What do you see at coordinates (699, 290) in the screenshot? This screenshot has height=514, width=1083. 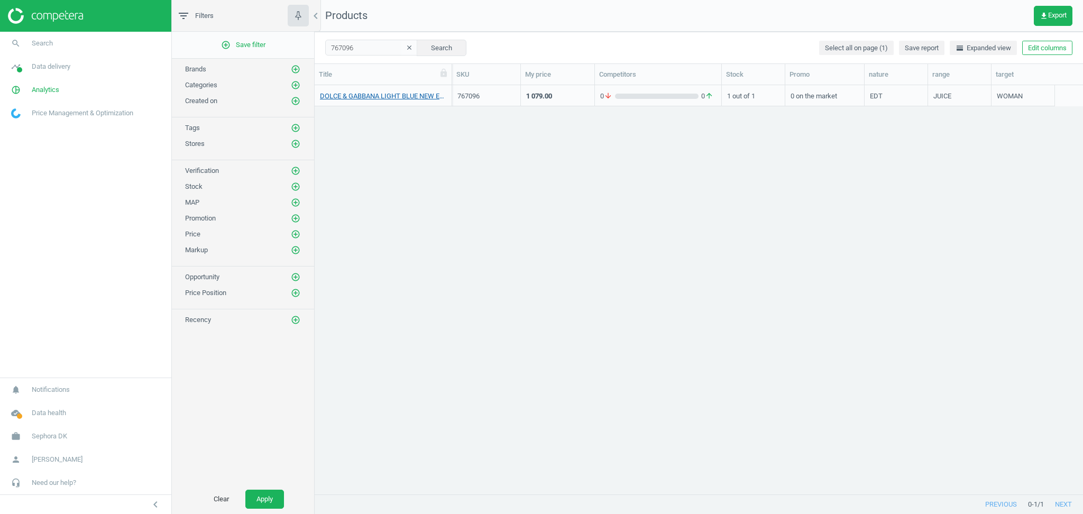 I see `div: grid` at bounding box center [699, 290].